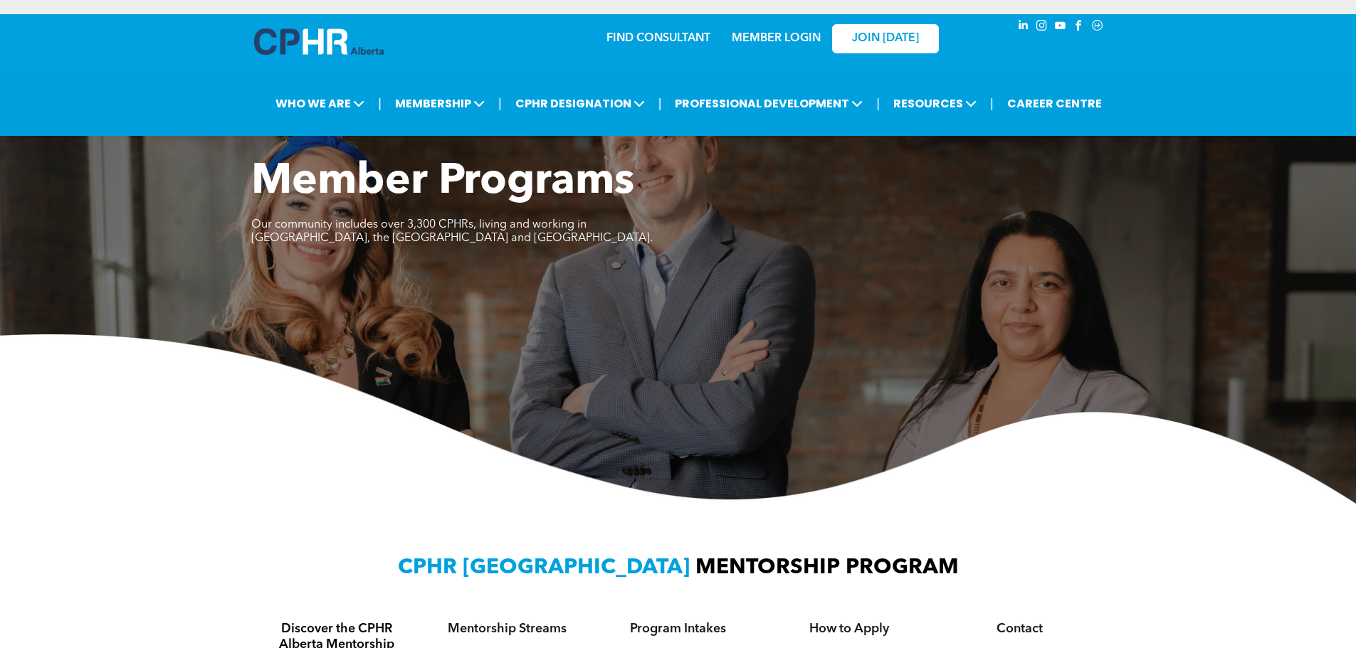  Describe the element at coordinates (1060, 27) in the screenshot. I see `a: youtube` at that location.